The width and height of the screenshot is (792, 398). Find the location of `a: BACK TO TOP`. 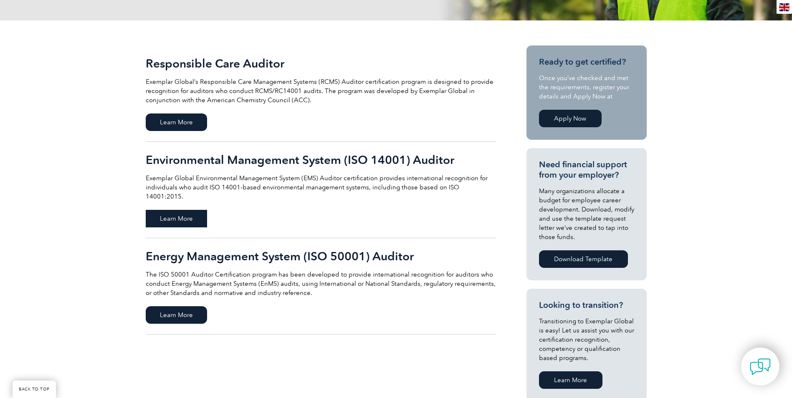

a: BACK TO TOP is located at coordinates (34, 390).